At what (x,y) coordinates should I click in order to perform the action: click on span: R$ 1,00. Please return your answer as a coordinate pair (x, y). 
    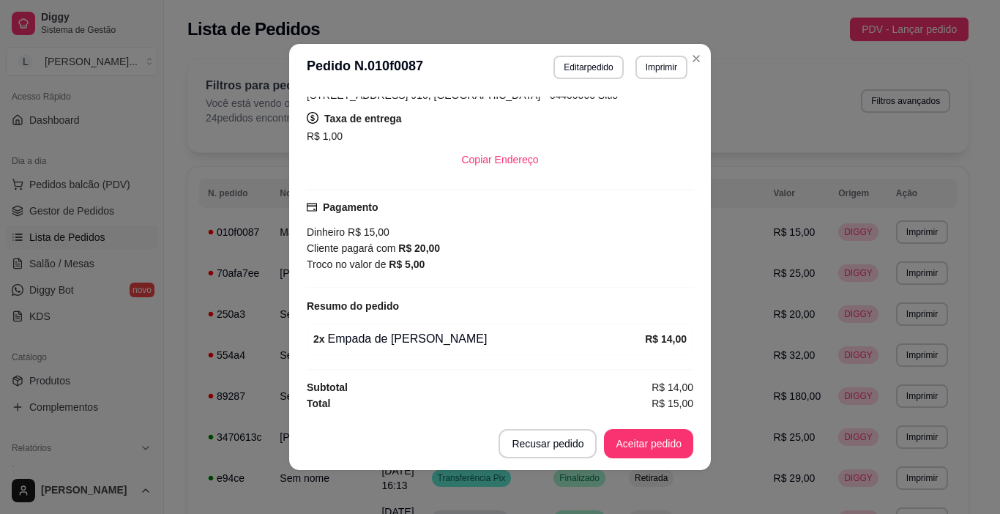
    Looking at the image, I should click on (324, 136).